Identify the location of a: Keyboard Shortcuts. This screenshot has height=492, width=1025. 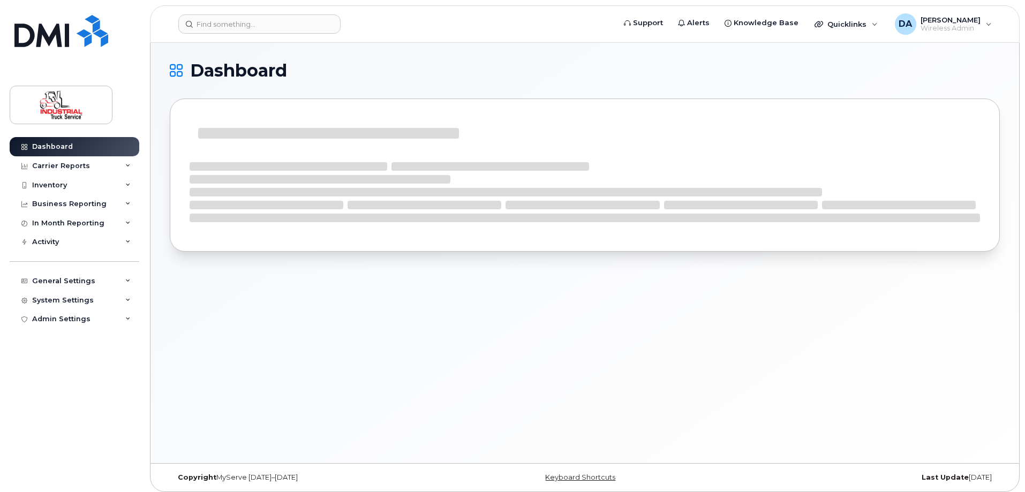
(580, 477).